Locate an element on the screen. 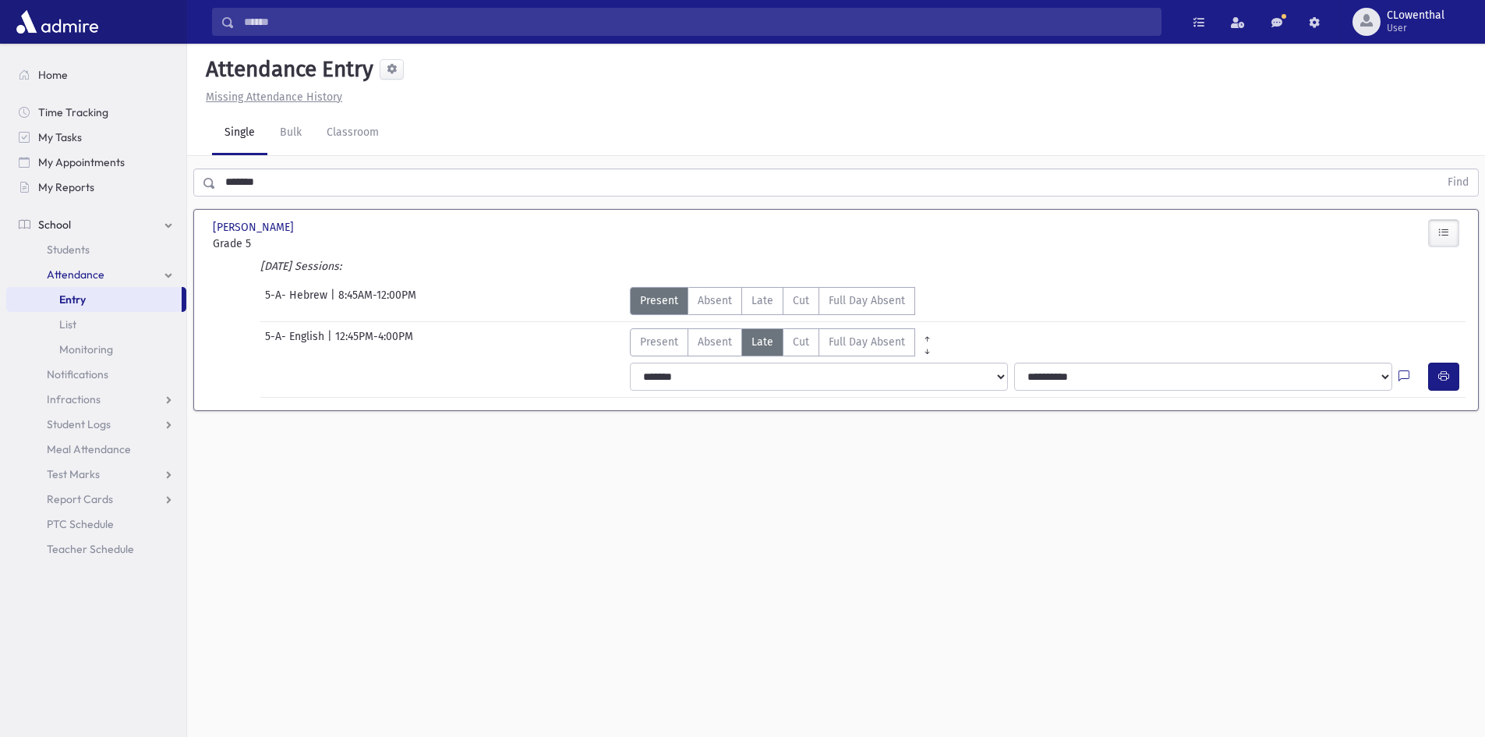 This screenshot has height=737, width=1485. a: Infractions is located at coordinates (96, 399).